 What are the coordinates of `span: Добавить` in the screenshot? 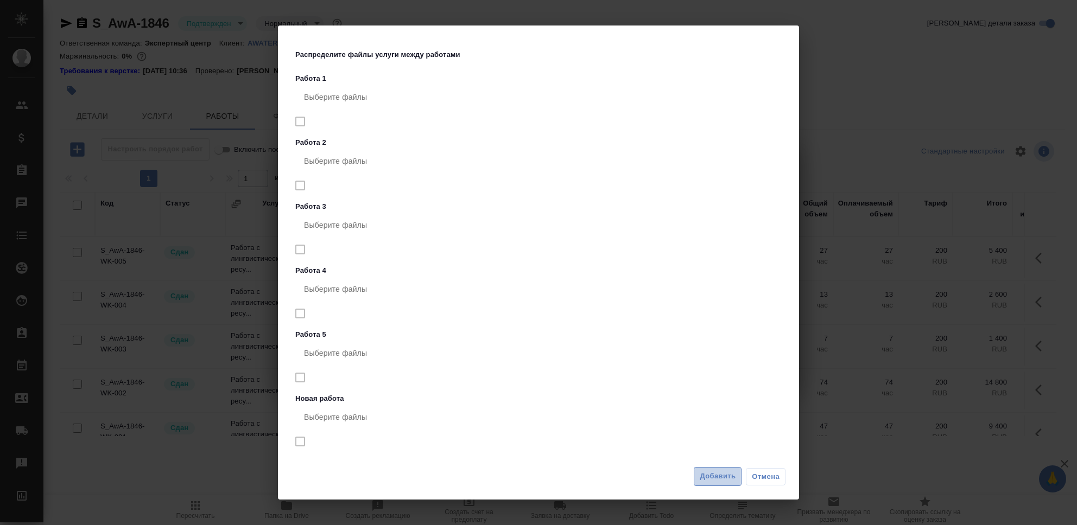 It's located at (717, 476).